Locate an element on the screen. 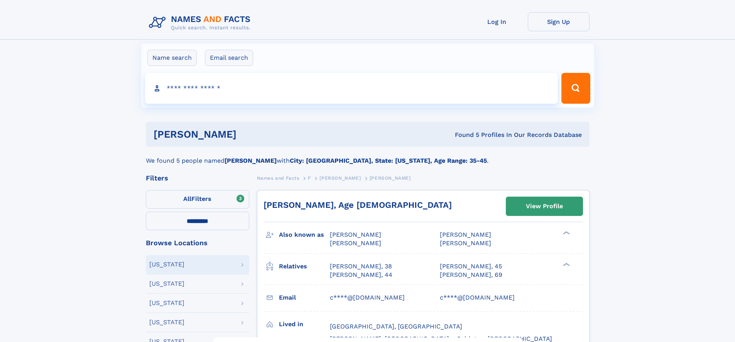 Image resolution: width=735 pixels, height=342 pixels. label: Filters is located at coordinates (198, 200).